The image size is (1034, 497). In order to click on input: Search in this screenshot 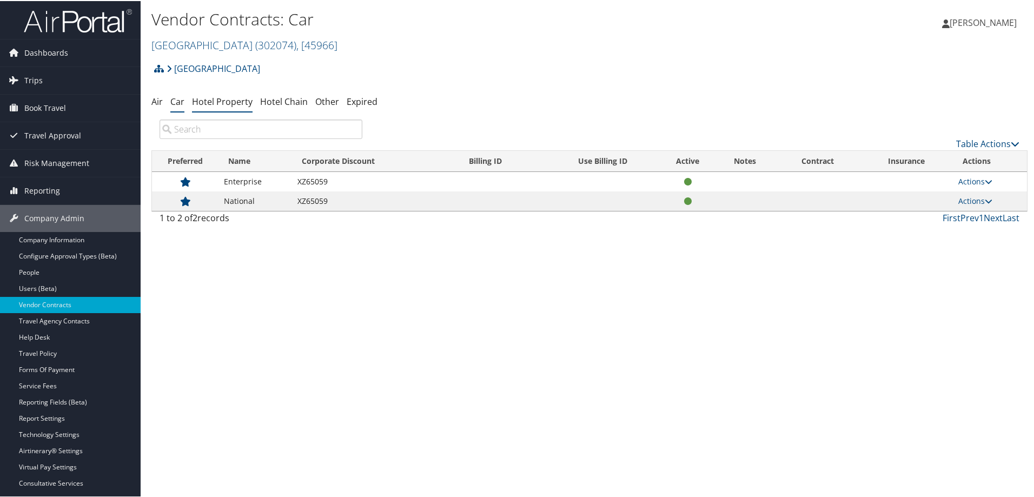, I will do `click(261, 128)`.